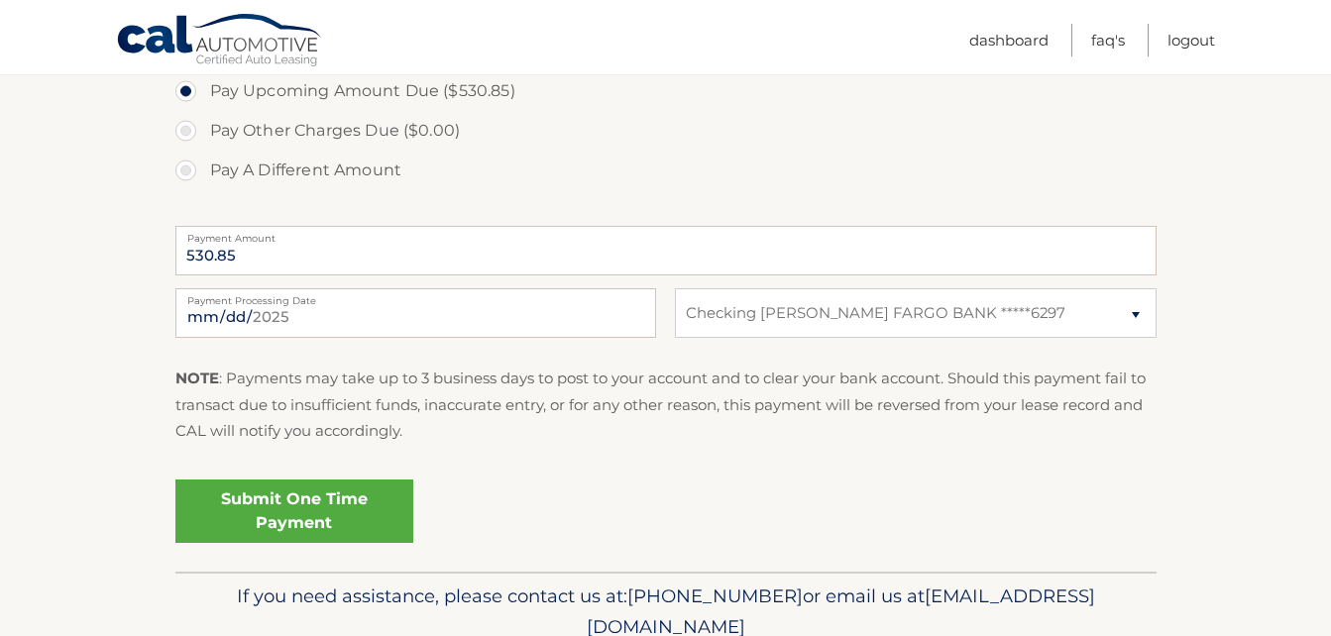  Describe the element at coordinates (666, 91) in the screenshot. I see `label: Pay Upcoming Amount Due ($530.85)` at that location.